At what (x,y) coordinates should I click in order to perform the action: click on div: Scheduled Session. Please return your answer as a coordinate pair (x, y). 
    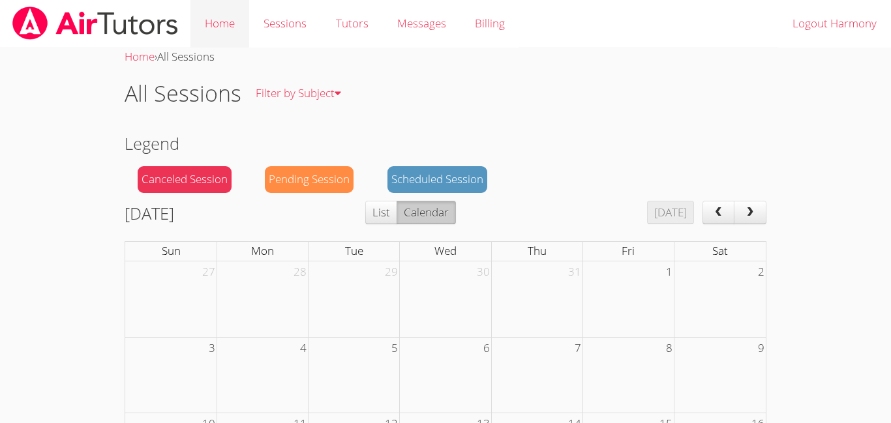
    Looking at the image, I should click on (437, 179).